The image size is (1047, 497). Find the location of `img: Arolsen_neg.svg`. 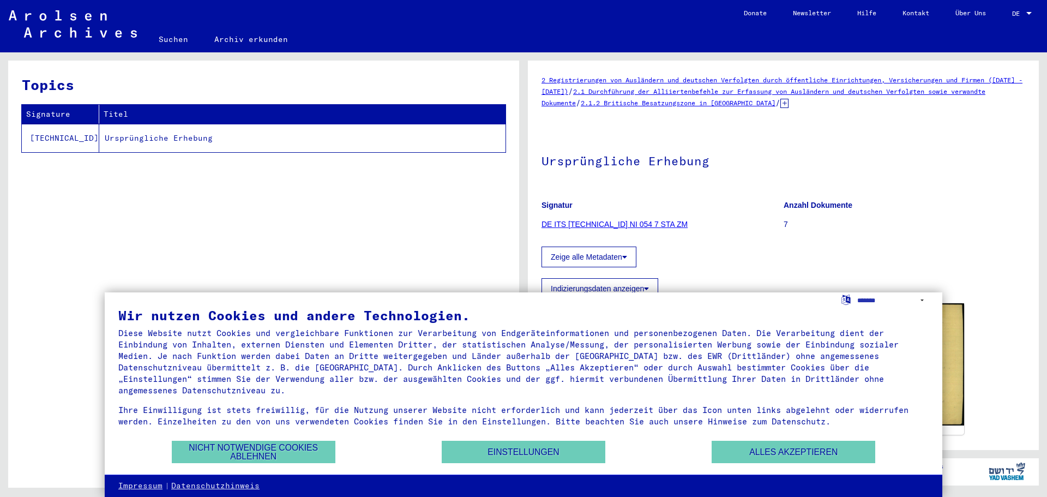

img: Arolsen_neg.svg is located at coordinates (73, 24).